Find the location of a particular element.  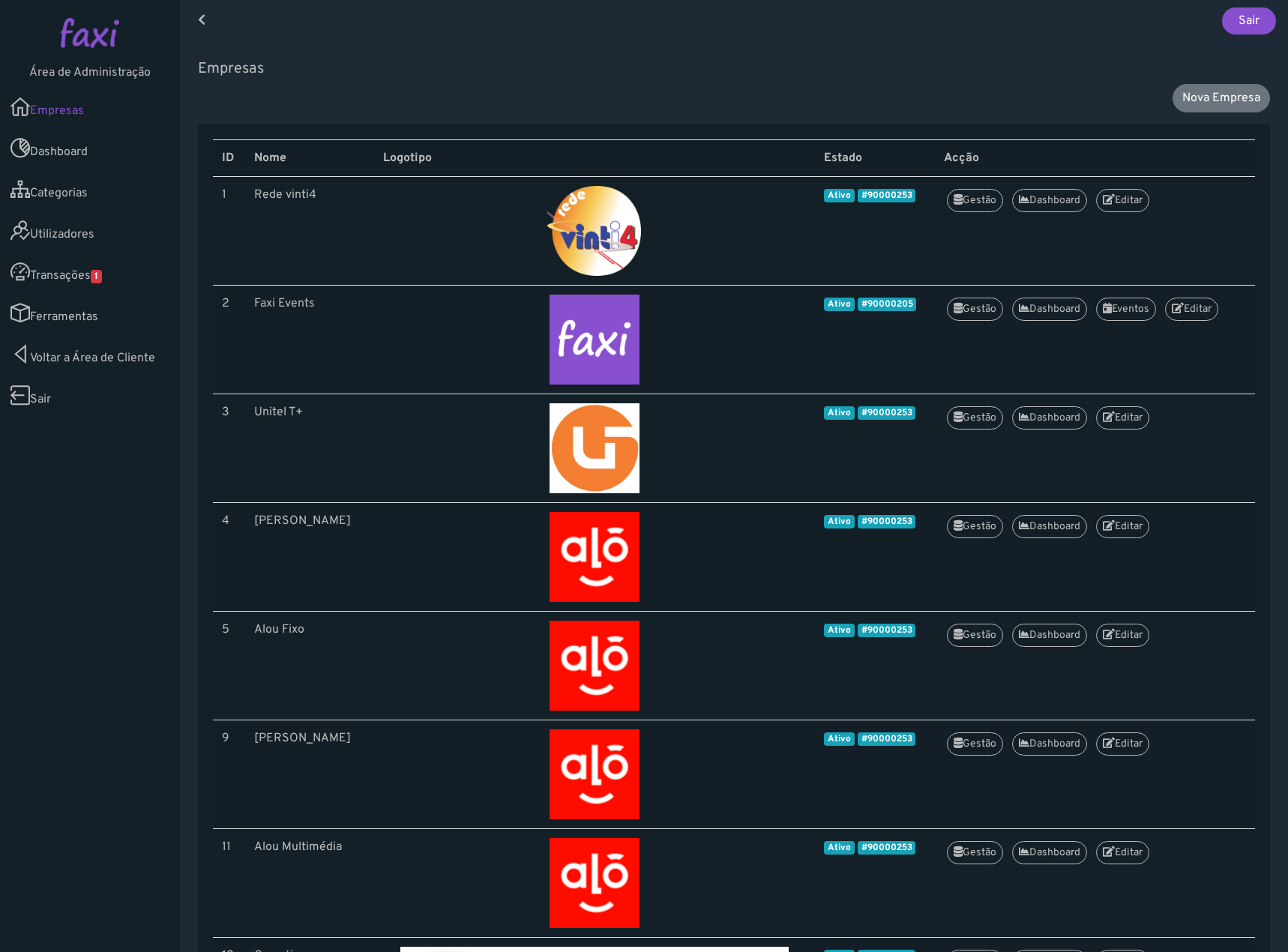

td: 5 is located at coordinates (228, 666).